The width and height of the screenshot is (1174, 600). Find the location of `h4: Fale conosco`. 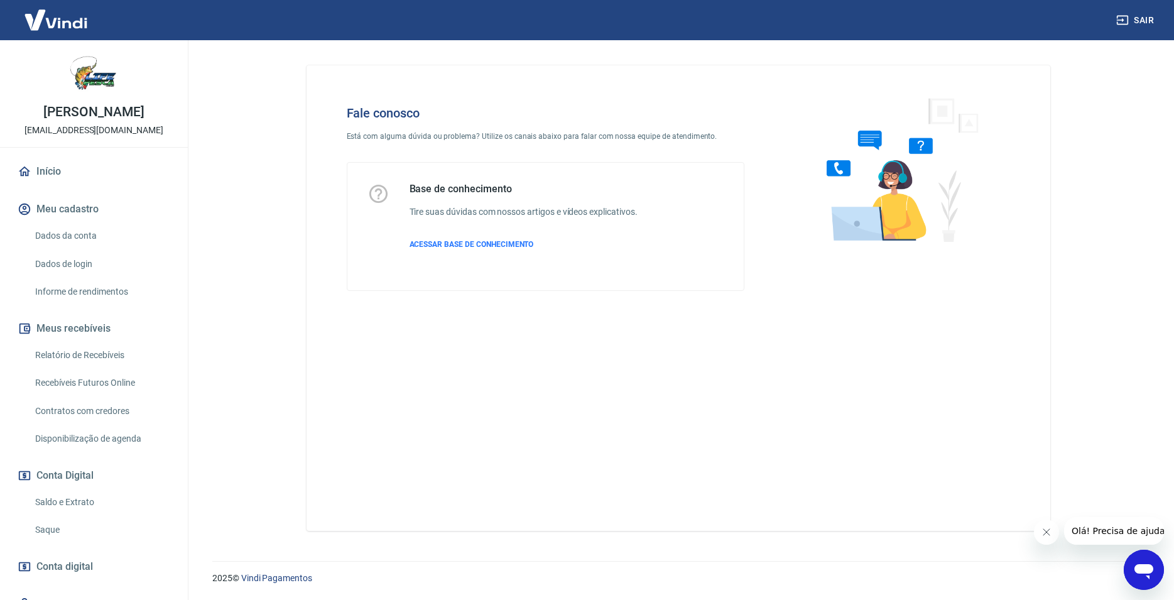

h4: Fale conosco is located at coordinates (546, 113).